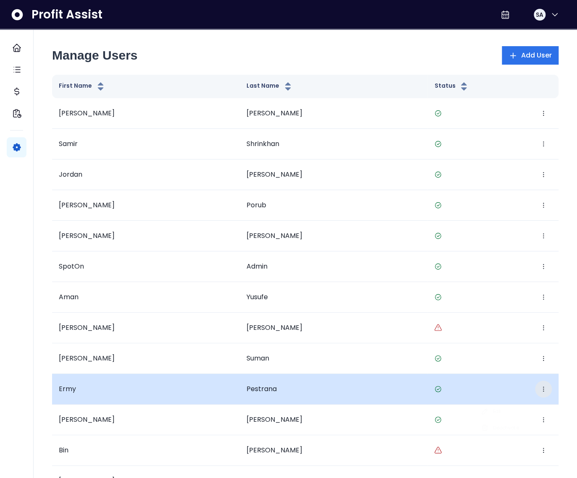 The height and width of the screenshot is (478, 577). What do you see at coordinates (68, 297) in the screenshot?
I see `span: Aman` at bounding box center [68, 297].